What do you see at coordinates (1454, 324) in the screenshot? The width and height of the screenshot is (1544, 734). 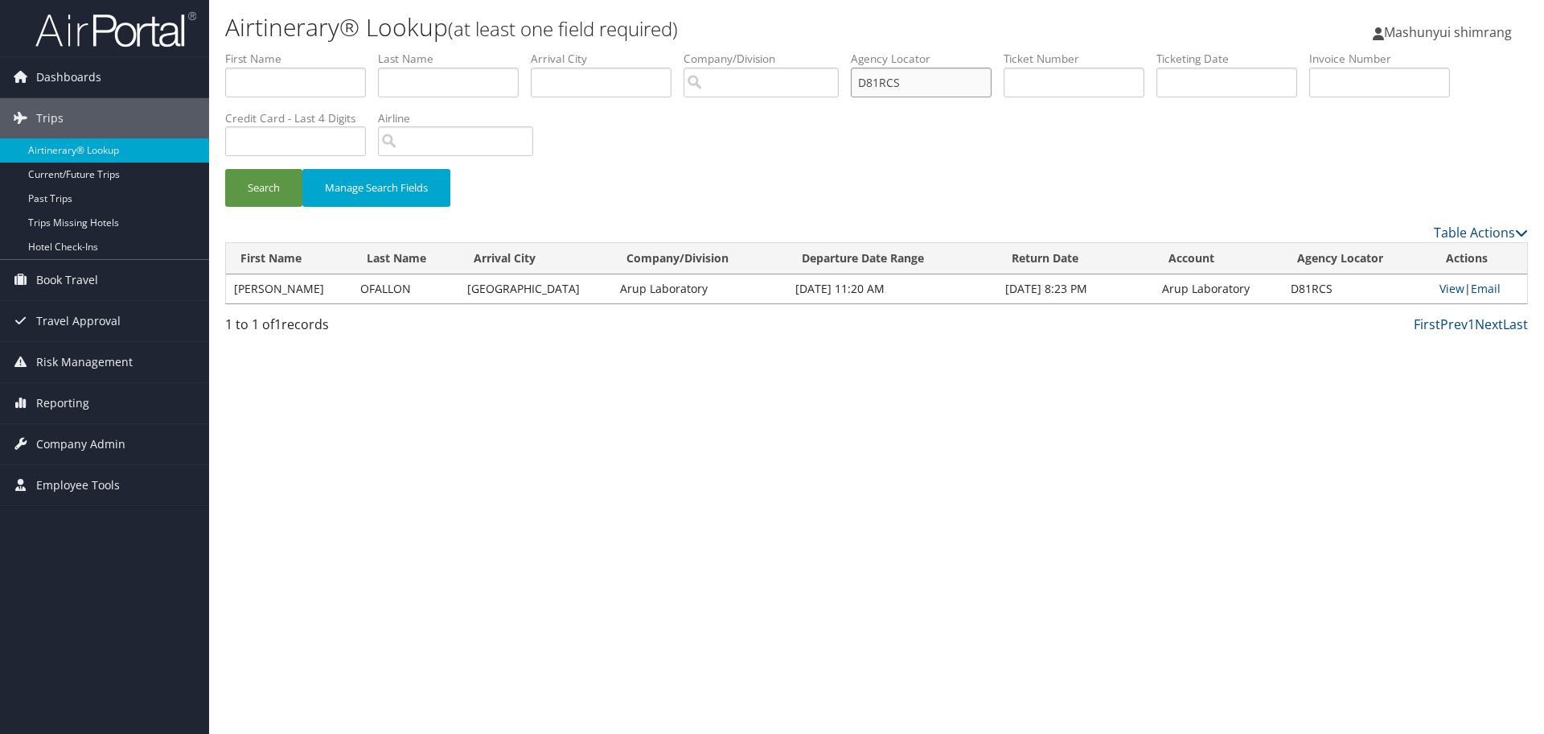 I see `a: Prev` at bounding box center [1454, 324].